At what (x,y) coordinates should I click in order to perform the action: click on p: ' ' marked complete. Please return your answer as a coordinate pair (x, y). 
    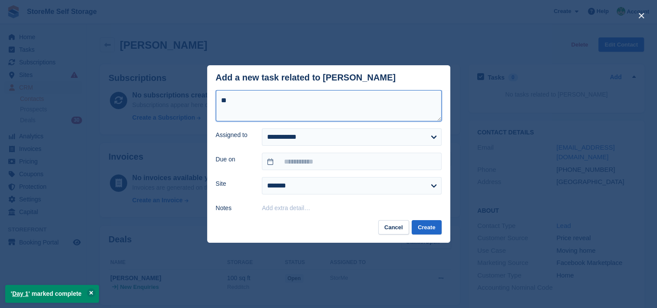
    Looking at the image, I should click on (52, 293).